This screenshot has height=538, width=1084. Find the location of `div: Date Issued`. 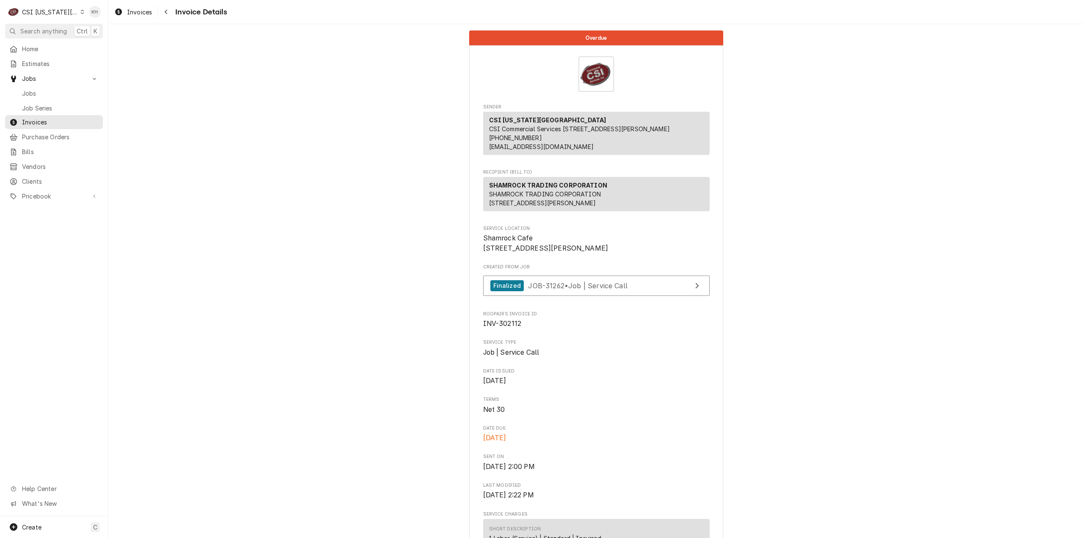

div: Date Issued is located at coordinates (596, 377).